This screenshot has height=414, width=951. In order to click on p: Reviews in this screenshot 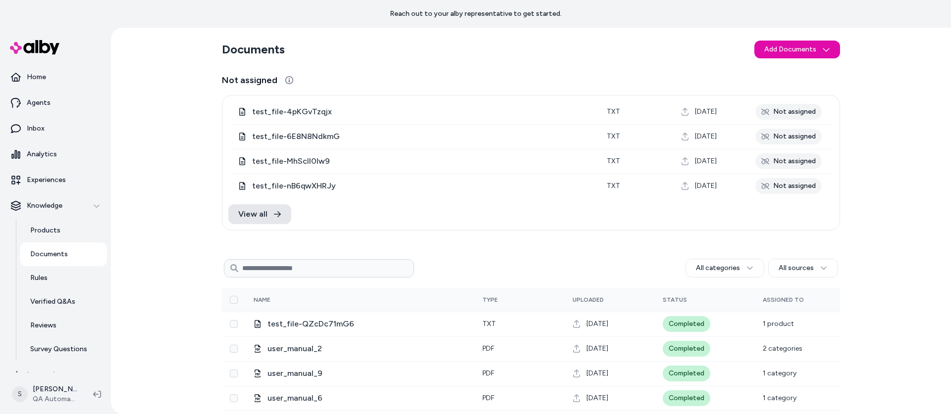, I will do `click(43, 326)`.